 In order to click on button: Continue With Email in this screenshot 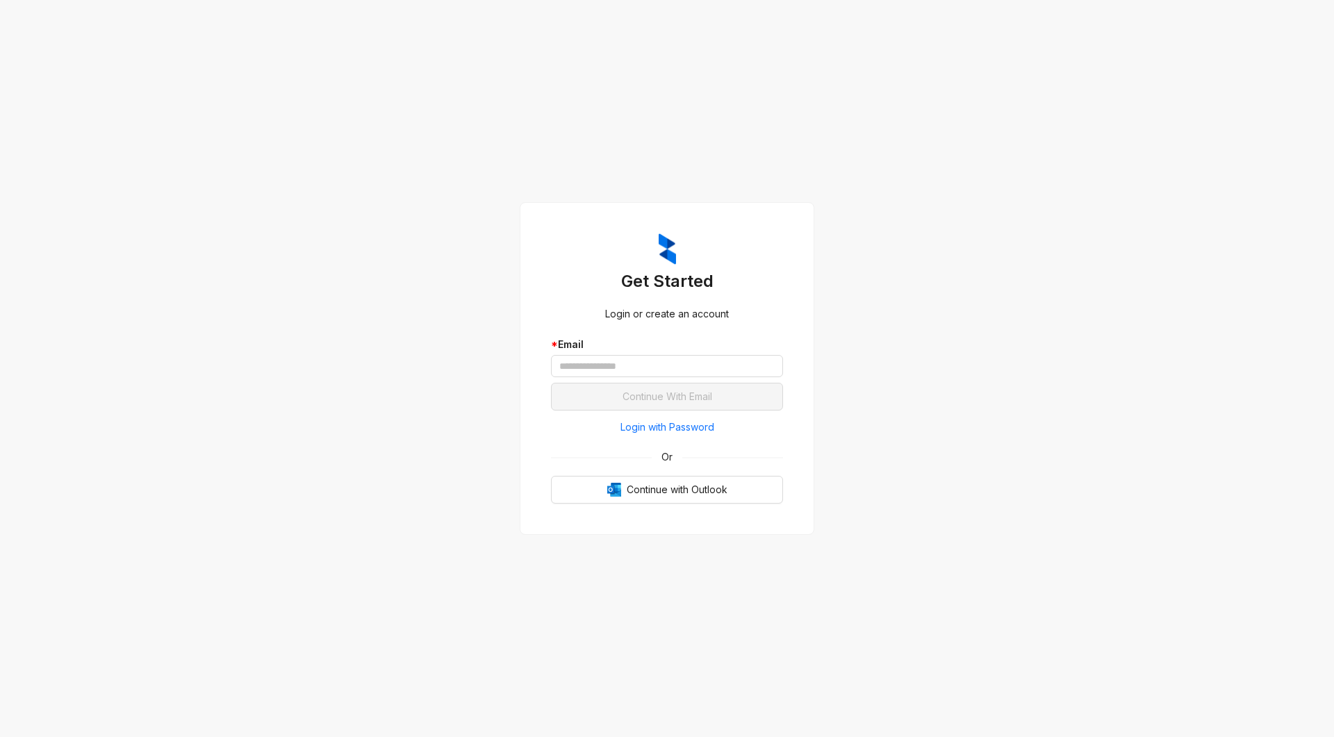, I will do `click(667, 397)`.